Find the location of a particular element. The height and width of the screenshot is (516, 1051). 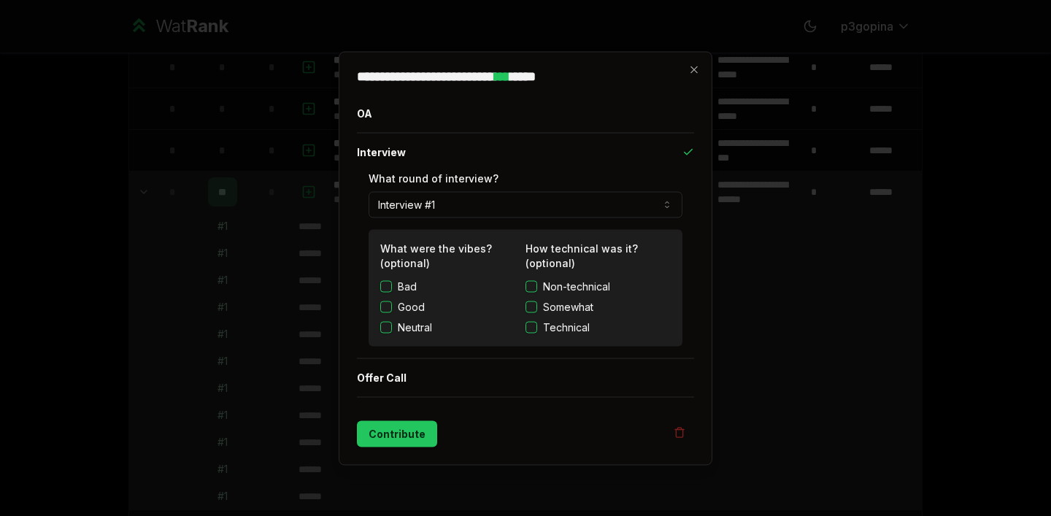

button: Technical is located at coordinates (531, 327).